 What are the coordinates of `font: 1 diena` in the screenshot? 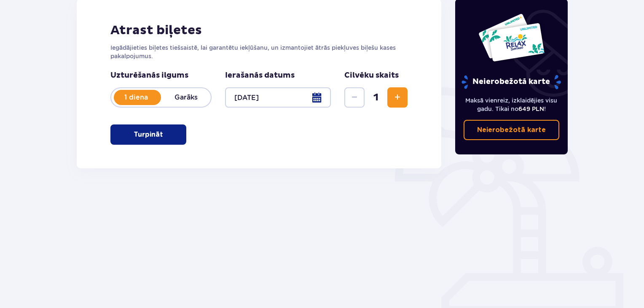 It's located at (136, 97).